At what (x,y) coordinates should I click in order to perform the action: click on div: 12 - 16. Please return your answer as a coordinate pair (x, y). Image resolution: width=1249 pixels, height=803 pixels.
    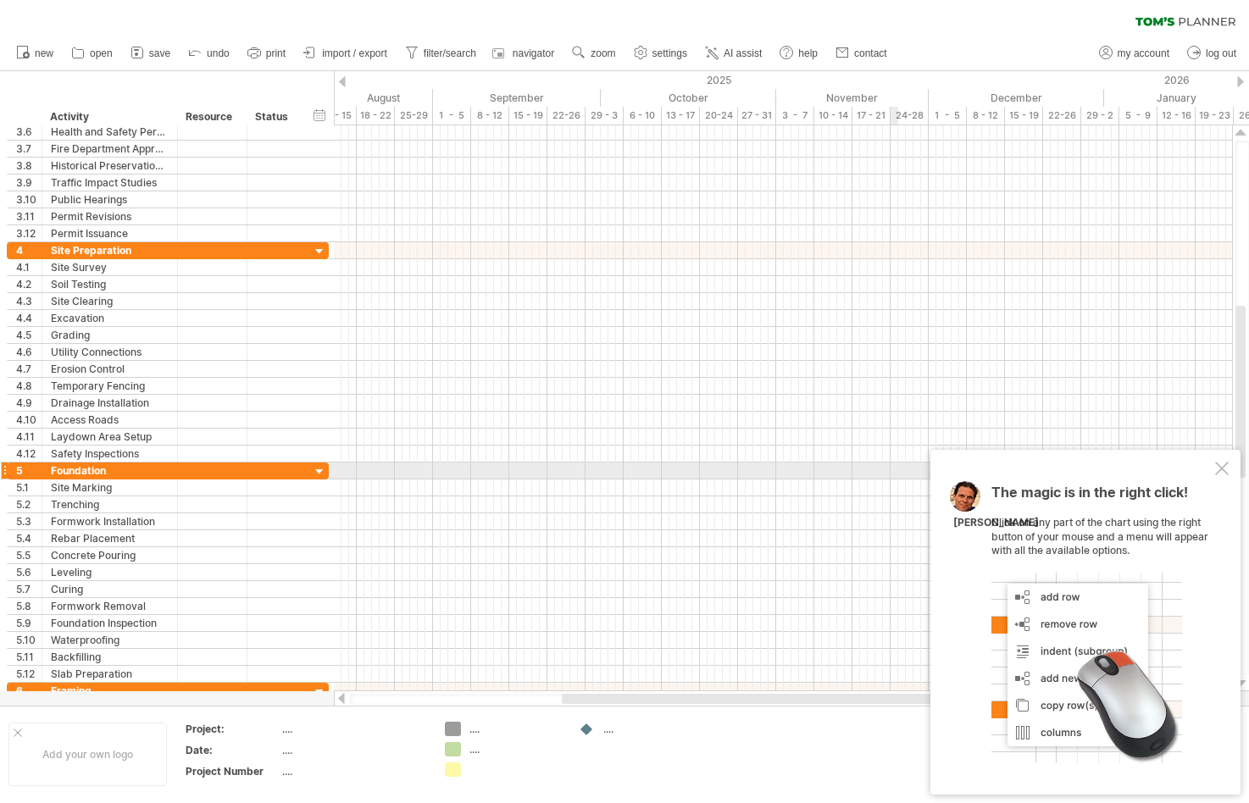
    Looking at the image, I should click on (1176, 115).